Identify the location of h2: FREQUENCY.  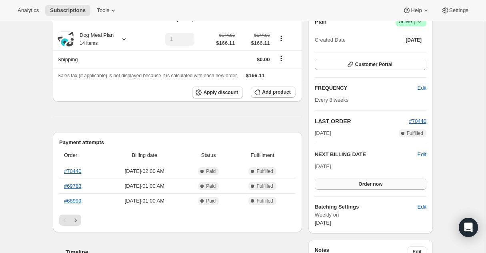
(366, 88).